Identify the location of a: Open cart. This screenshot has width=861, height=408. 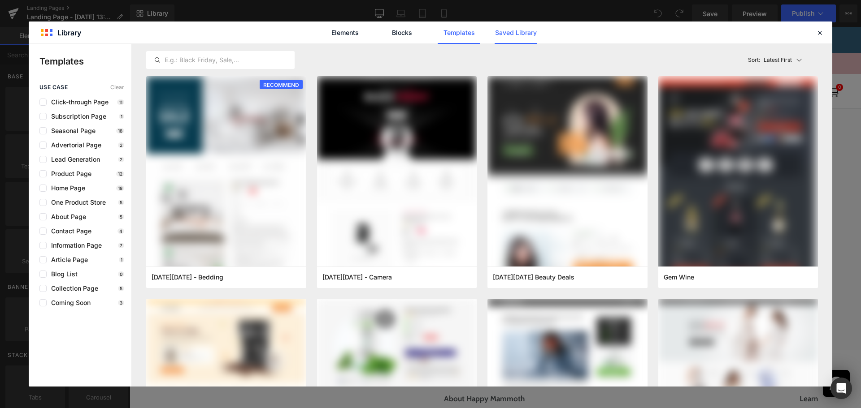
(703, 68).